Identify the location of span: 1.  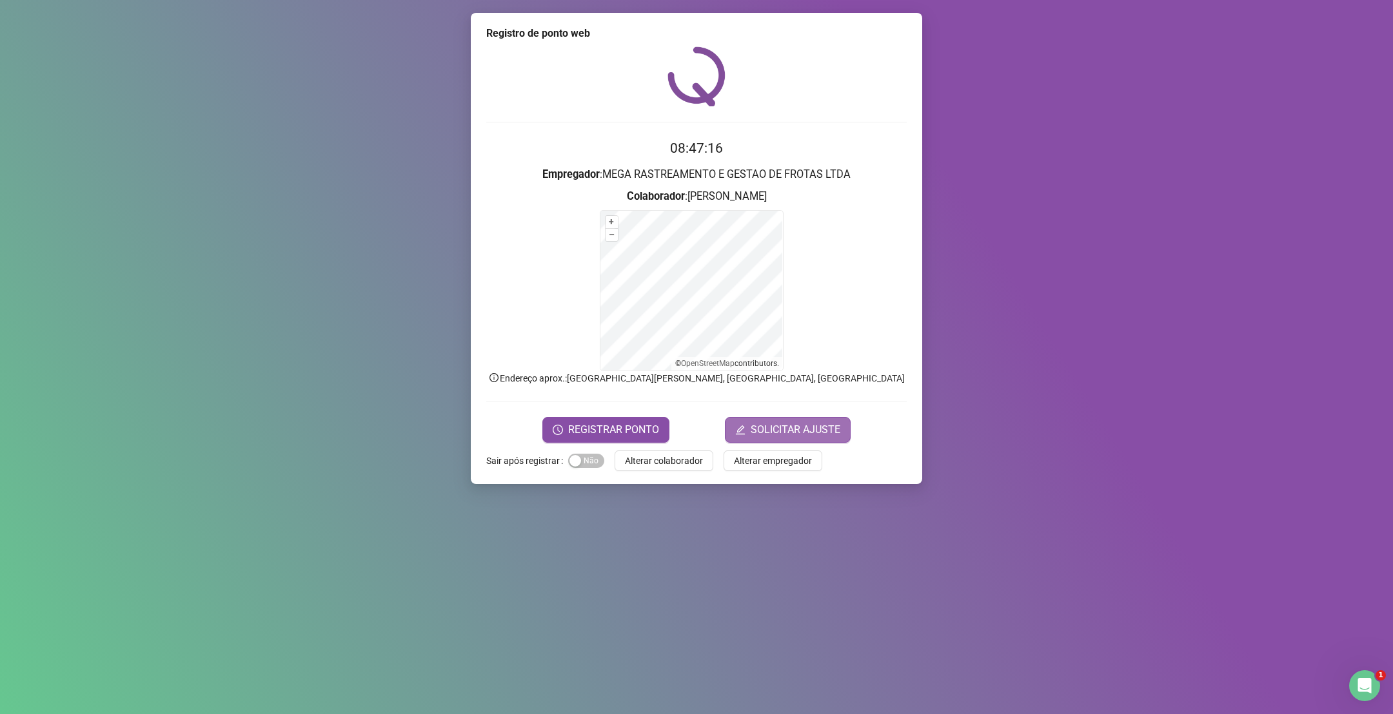
(1380, 676).